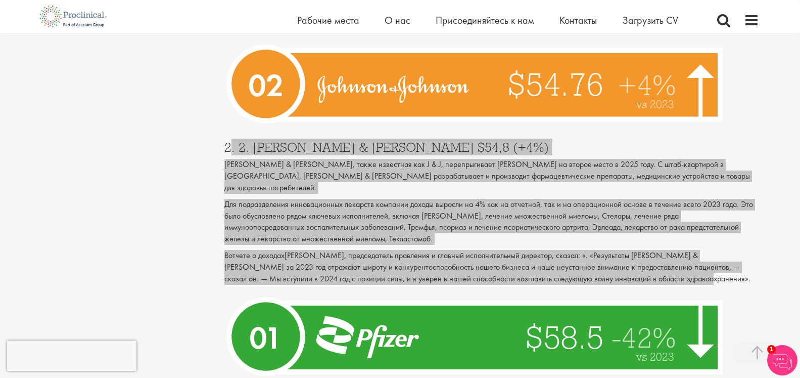 Image resolution: width=800 pixels, height=378 pixels. Describe the element at coordinates (650, 20) in the screenshot. I see `a: Загрузить CV` at that location.